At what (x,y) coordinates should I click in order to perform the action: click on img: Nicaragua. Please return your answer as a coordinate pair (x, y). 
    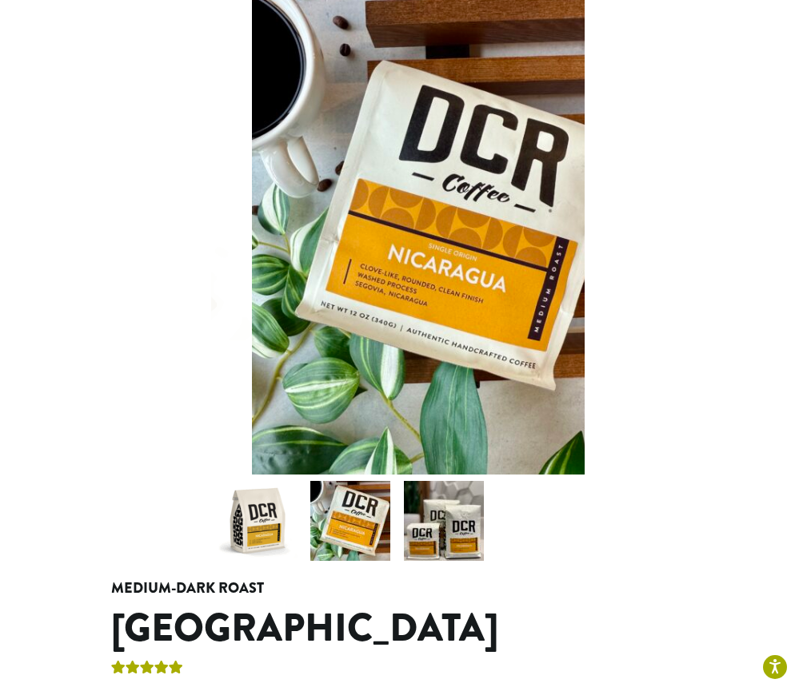
    Looking at the image, I should click on (257, 521).